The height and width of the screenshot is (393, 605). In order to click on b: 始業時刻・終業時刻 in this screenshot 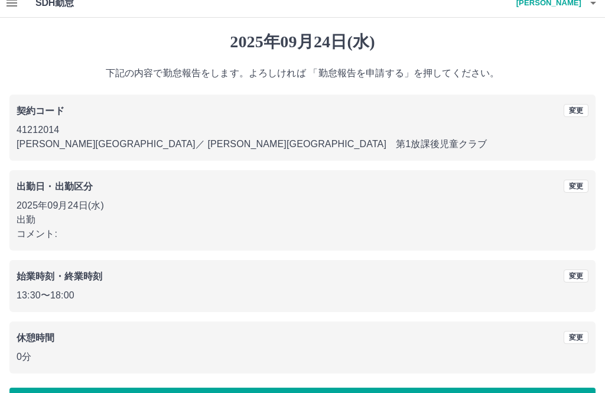, I will do `click(59, 276)`.